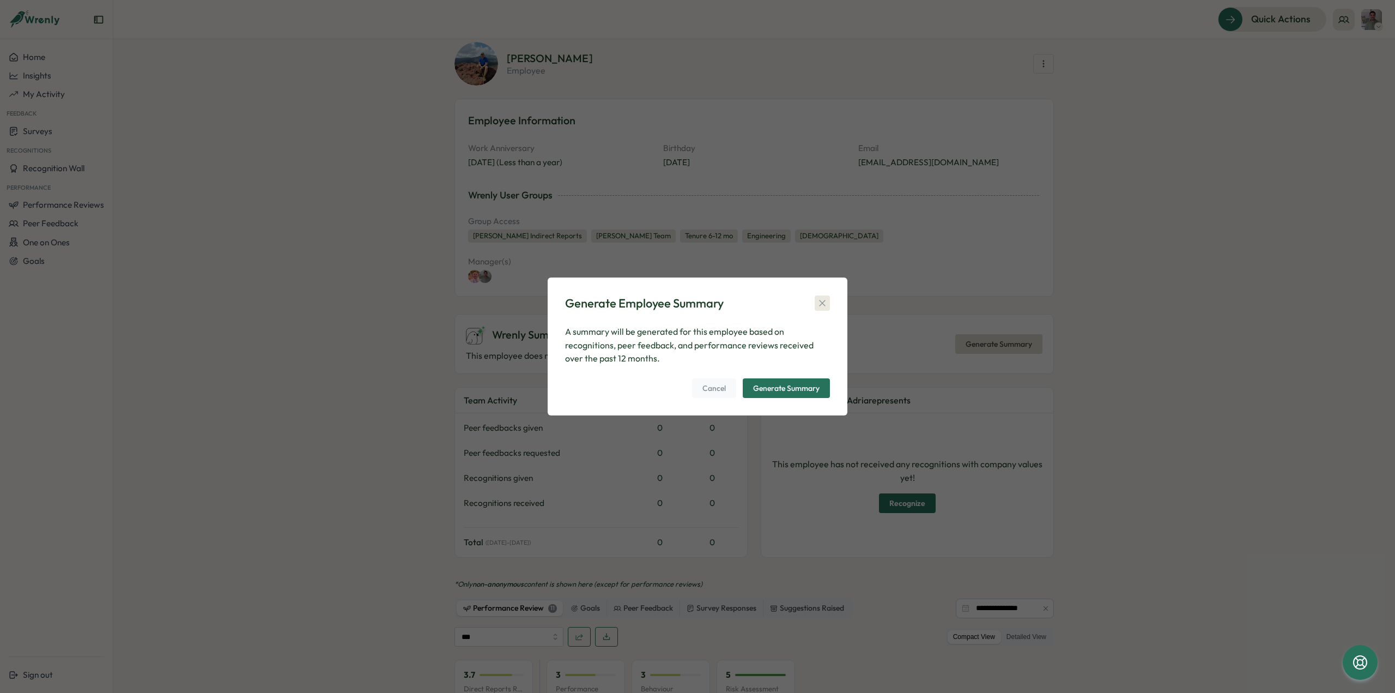 Image resolution: width=1395 pixels, height=693 pixels. Describe the element at coordinates (786, 388) in the screenshot. I see `button: Generate Summary` at that location.